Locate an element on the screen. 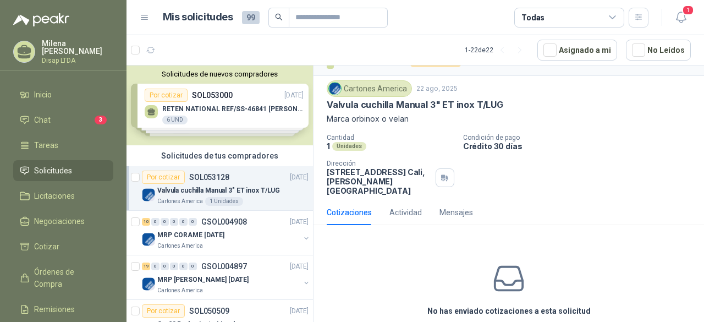 This screenshot has width=704, height=322. span: search is located at coordinates (279, 17).